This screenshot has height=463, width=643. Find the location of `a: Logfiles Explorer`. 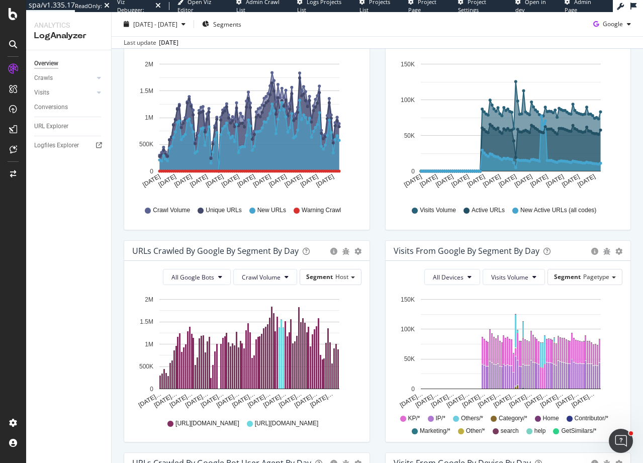

a: Logfiles Explorer is located at coordinates (69, 145).